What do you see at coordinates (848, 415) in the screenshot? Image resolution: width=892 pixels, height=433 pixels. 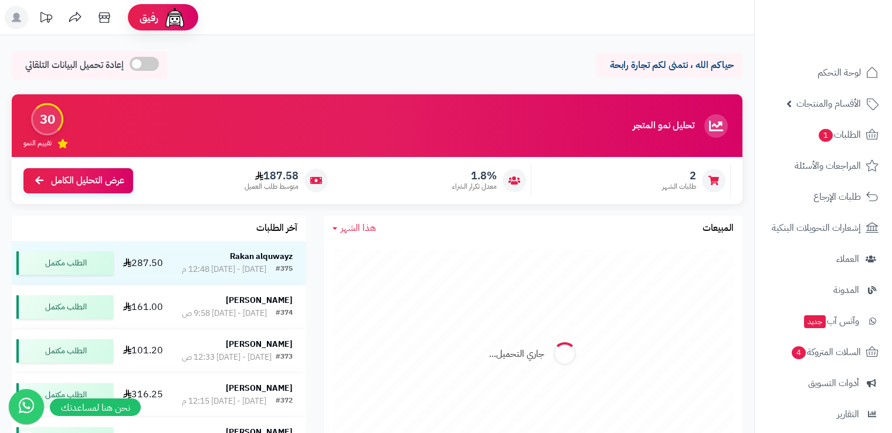 I see `span: التقارير` at bounding box center [848, 415].